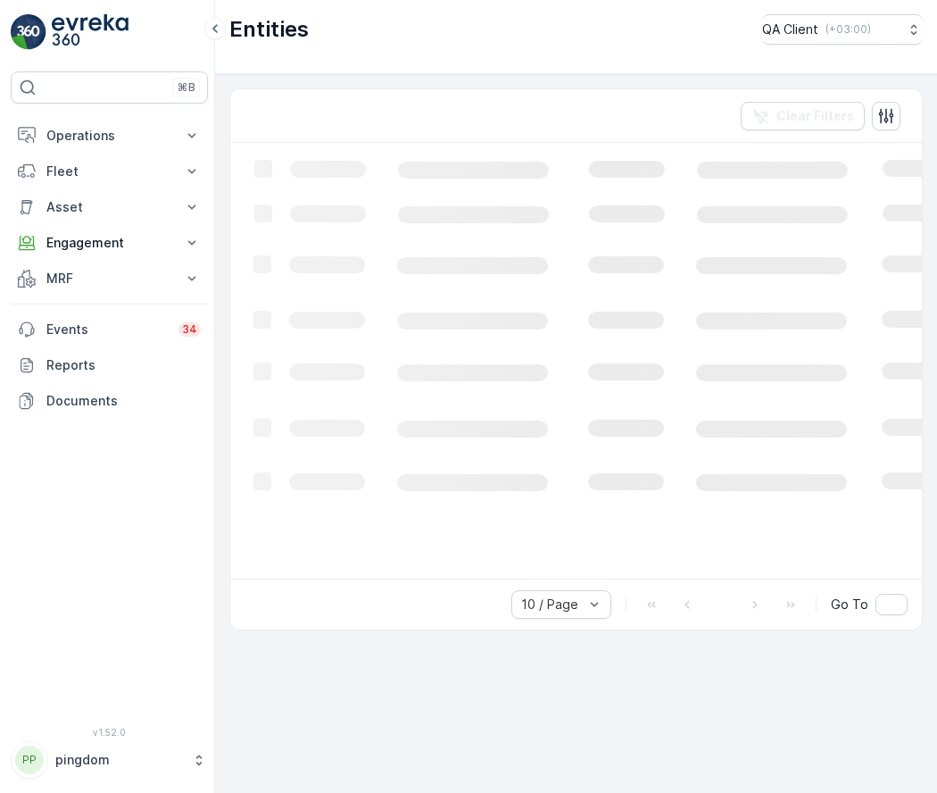 The height and width of the screenshot is (793, 937). I want to click on p: ⌘B, so click(187, 87).